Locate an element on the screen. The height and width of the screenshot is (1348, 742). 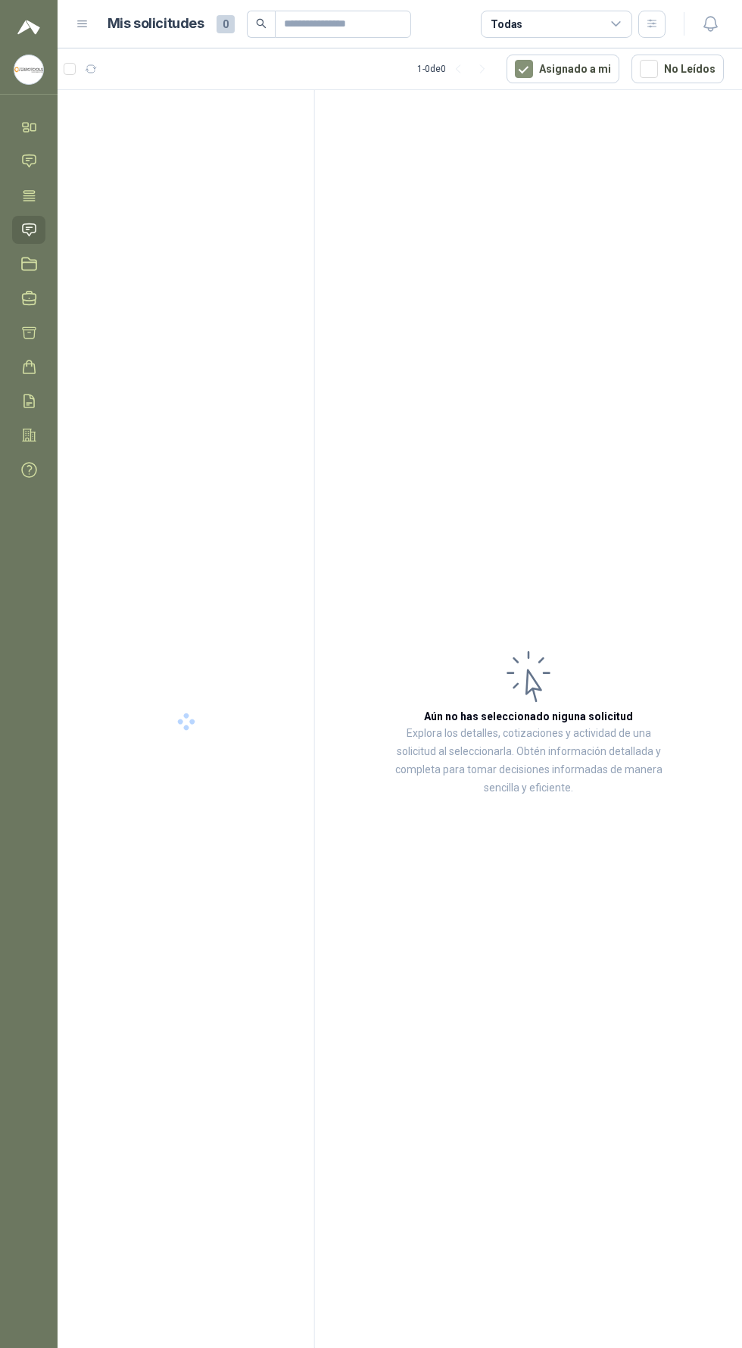
button: No Leídos is located at coordinates (678, 69).